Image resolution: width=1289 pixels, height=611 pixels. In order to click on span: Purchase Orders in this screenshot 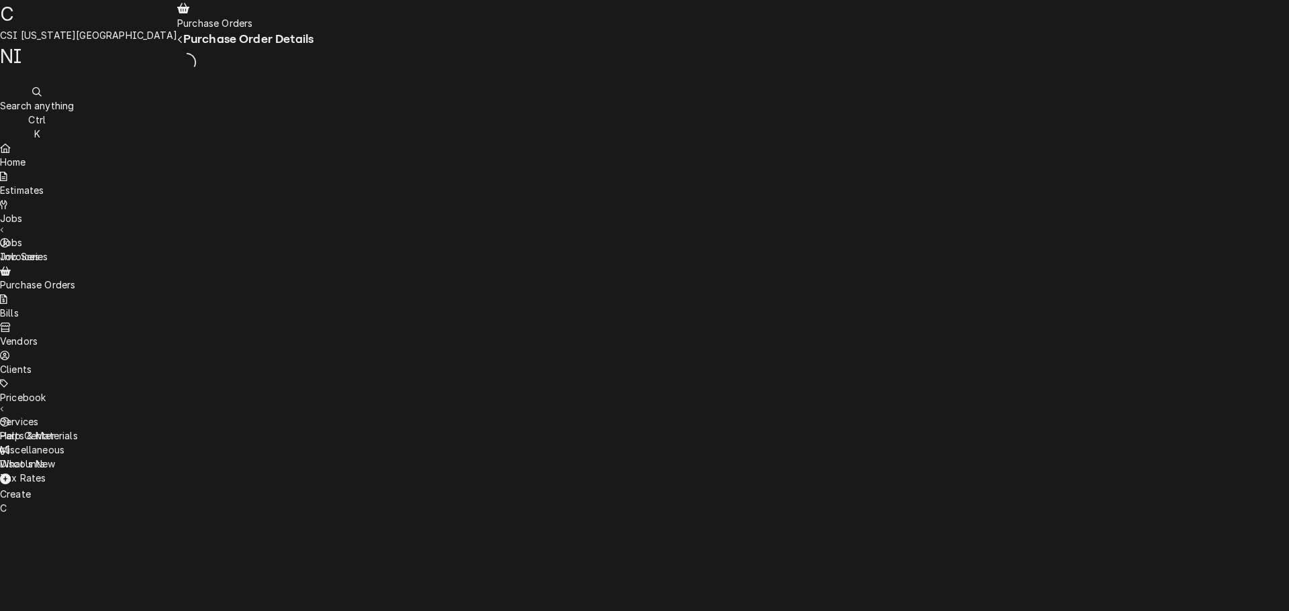, I will do `click(215, 23)`.